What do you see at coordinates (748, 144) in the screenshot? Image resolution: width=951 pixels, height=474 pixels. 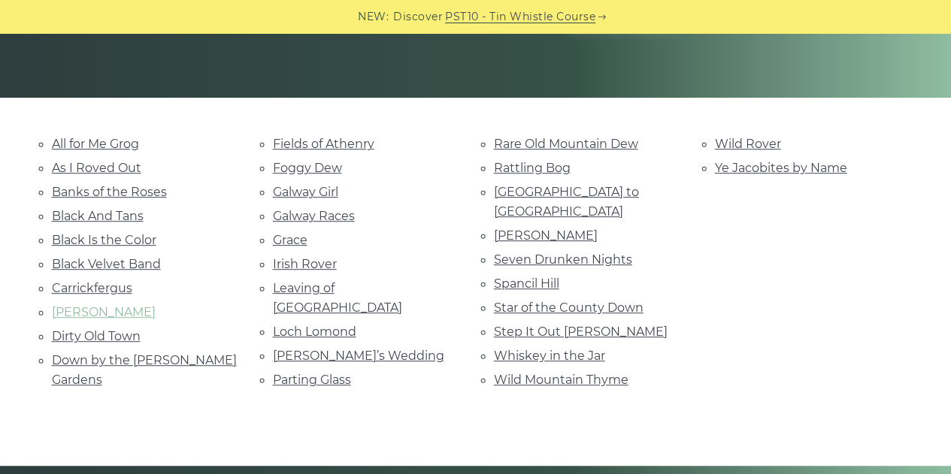 I see `a: Wild Rover` at bounding box center [748, 144].